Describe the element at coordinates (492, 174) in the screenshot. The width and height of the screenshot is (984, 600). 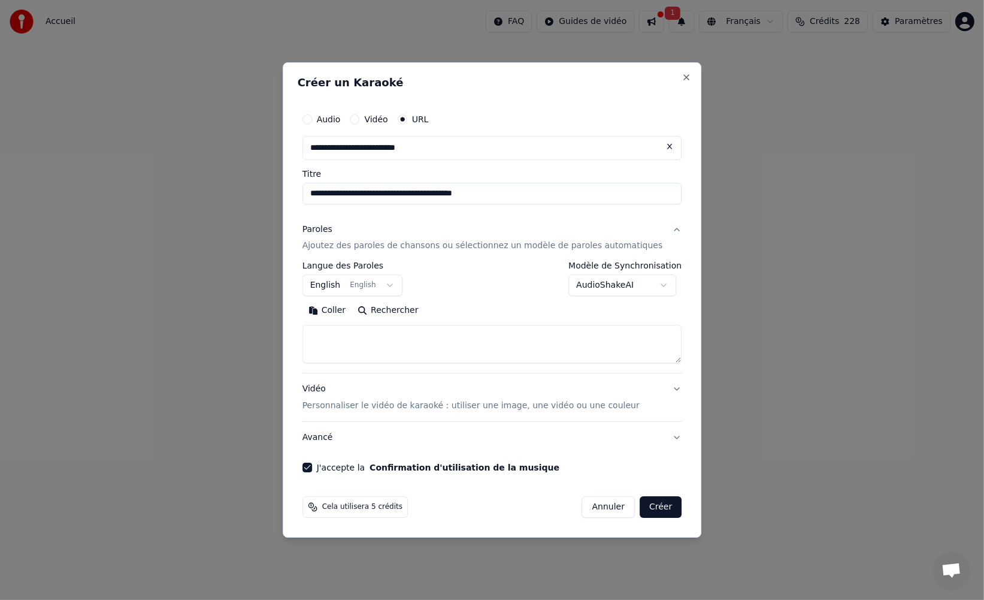
I see `label: Titre` at that location.